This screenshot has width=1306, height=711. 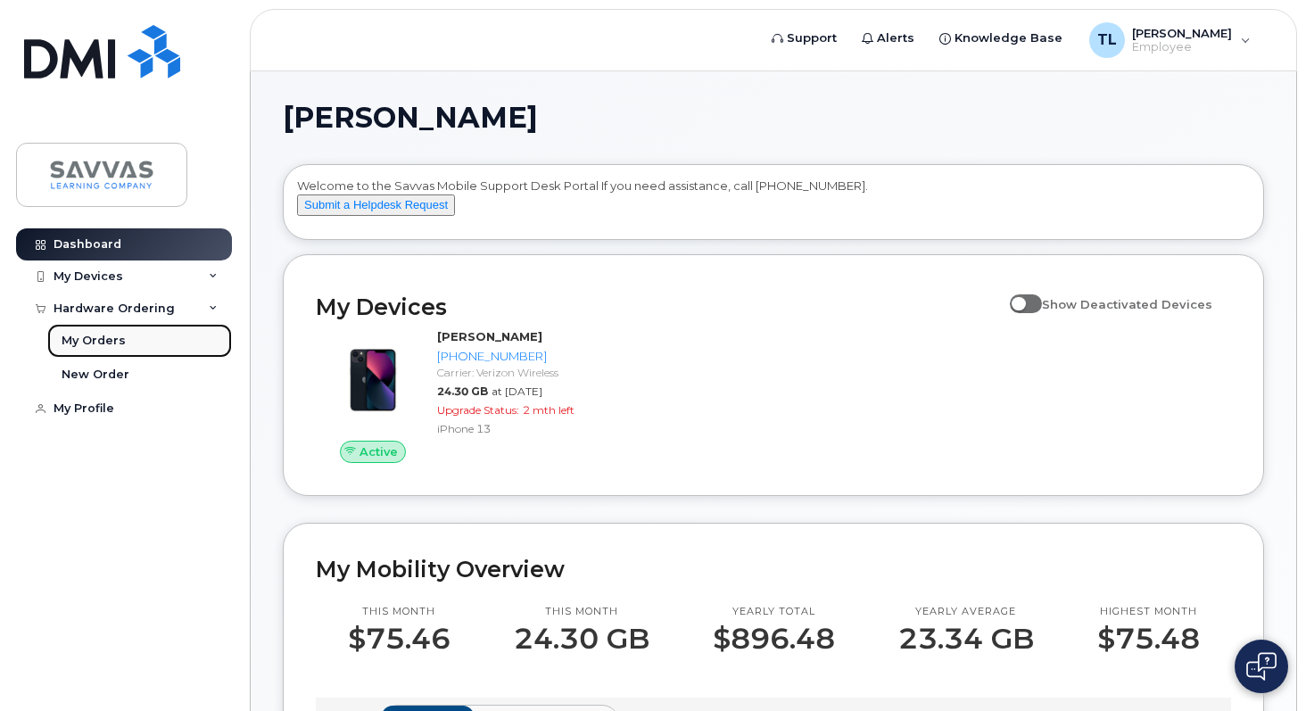 What do you see at coordinates (462, 391) in the screenshot?
I see `span: 24.30 GB` at bounding box center [462, 391].